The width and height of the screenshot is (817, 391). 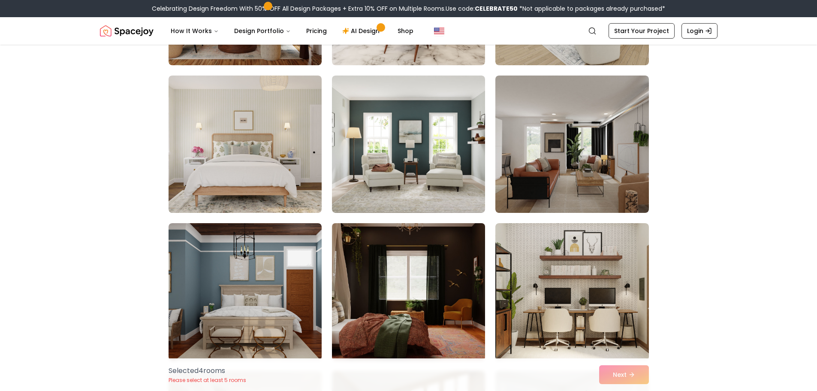 I want to click on a: Shop, so click(x=405, y=31).